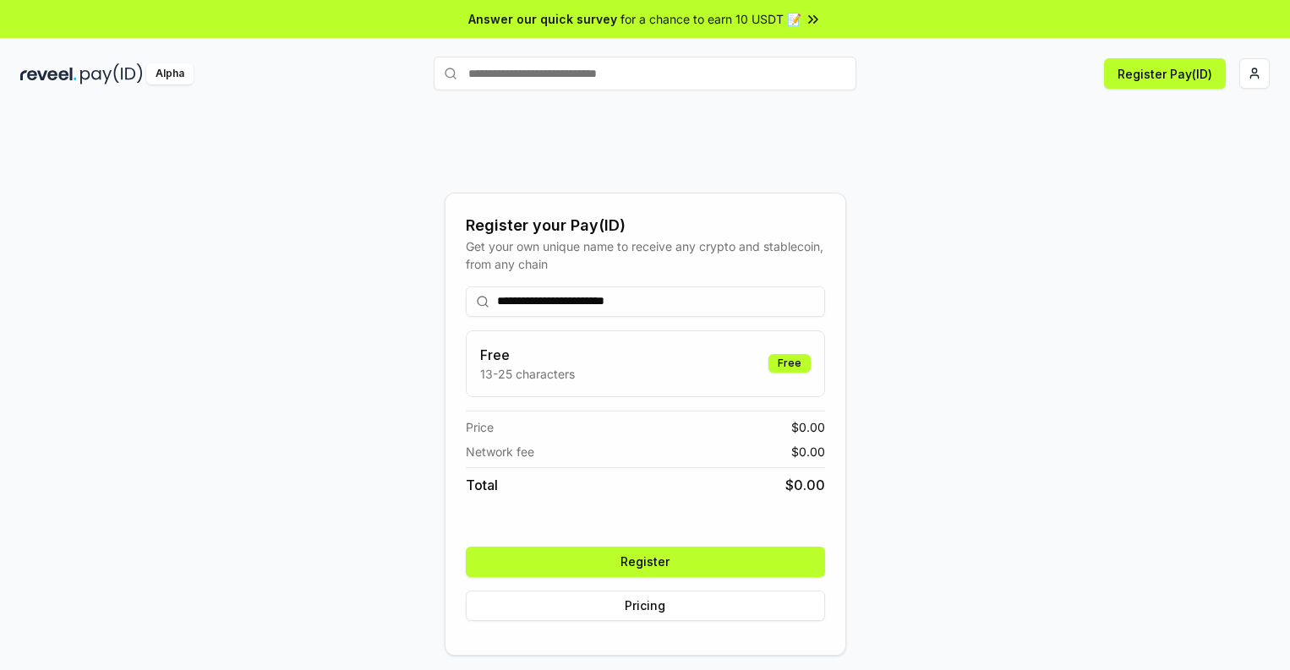 The width and height of the screenshot is (1290, 670). What do you see at coordinates (645, 226) in the screenshot?
I see `div: Register your Pay(ID)` at bounding box center [645, 226].